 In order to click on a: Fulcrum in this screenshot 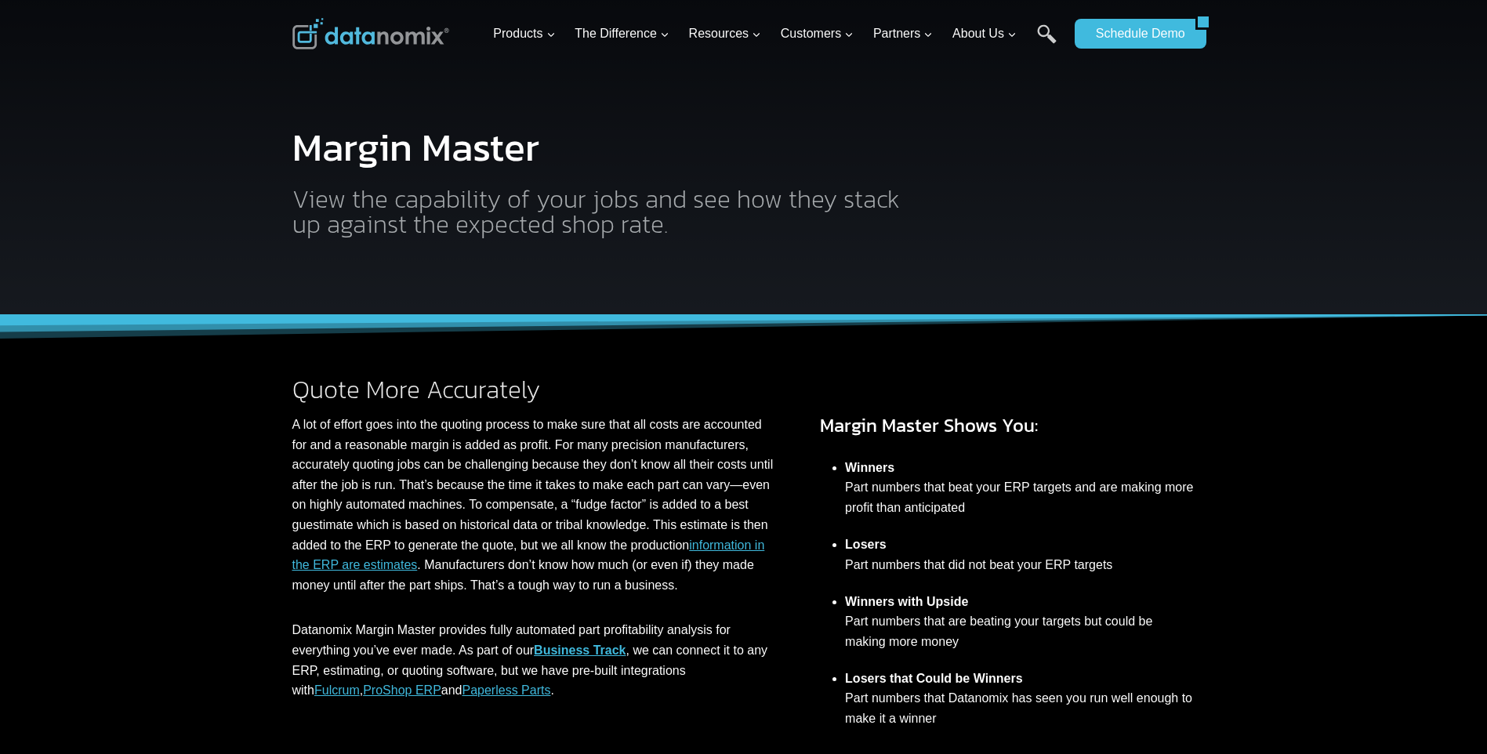, I will do `click(337, 690)`.